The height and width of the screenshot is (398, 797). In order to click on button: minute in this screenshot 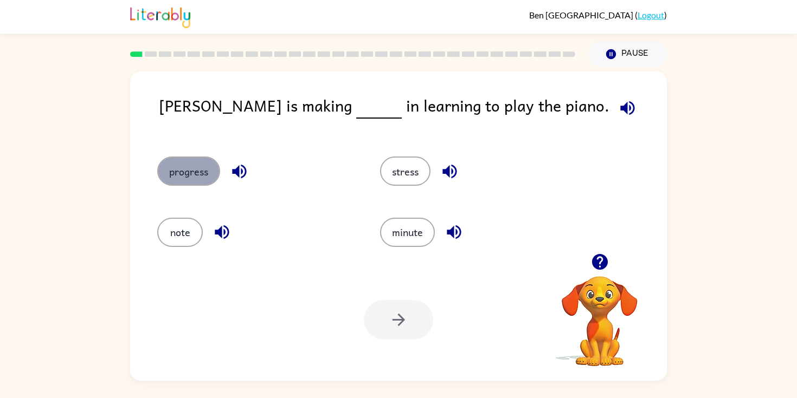, I will do `click(407, 232)`.